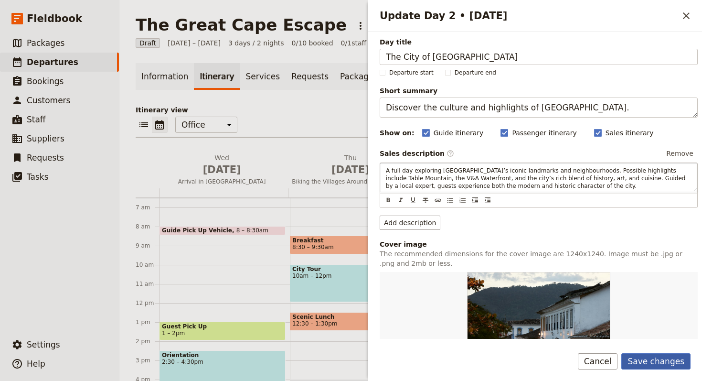 Image resolution: width=702 pixels, height=381 pixels. I want to click on span: Guide itinerary, so click(458, 133).